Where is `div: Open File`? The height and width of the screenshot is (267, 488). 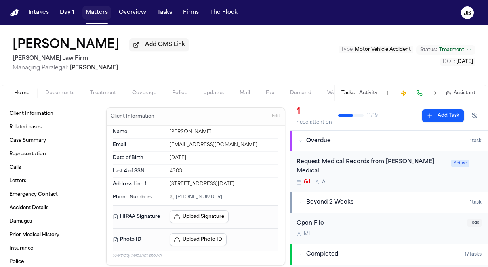 div: Open File is located at coordinates (379, 223).